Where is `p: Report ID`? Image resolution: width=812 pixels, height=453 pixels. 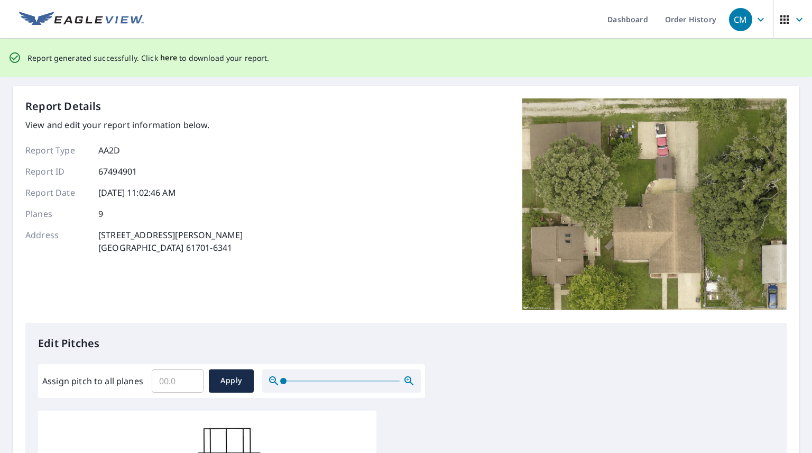
p: Report ID is located at coordinates (57, 171).